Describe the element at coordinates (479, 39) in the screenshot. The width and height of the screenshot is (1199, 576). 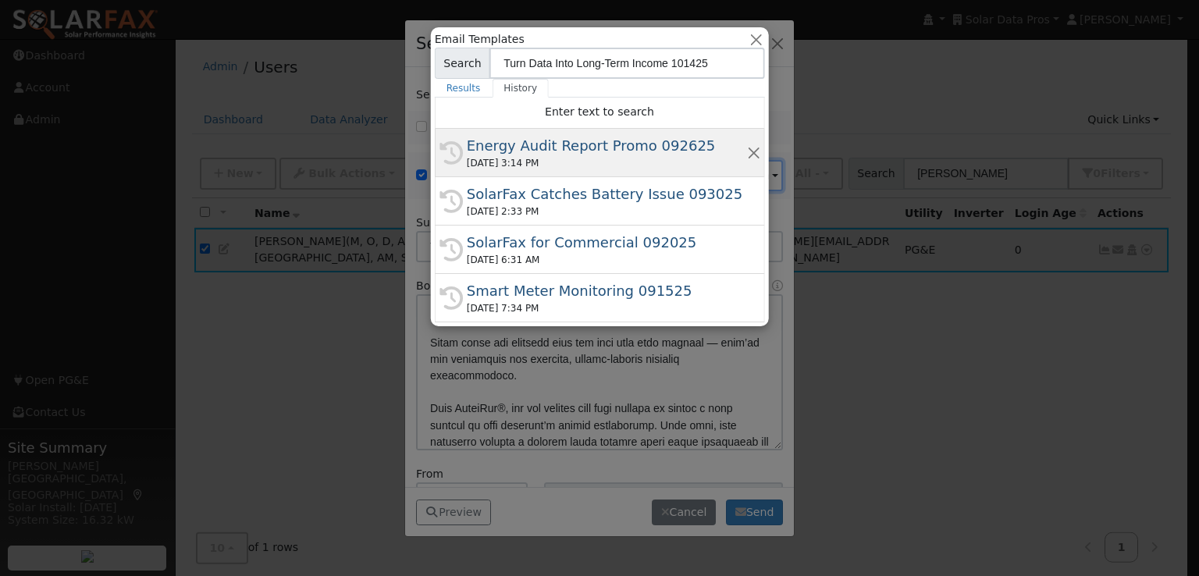
I see `span: Email Templates` at that location.